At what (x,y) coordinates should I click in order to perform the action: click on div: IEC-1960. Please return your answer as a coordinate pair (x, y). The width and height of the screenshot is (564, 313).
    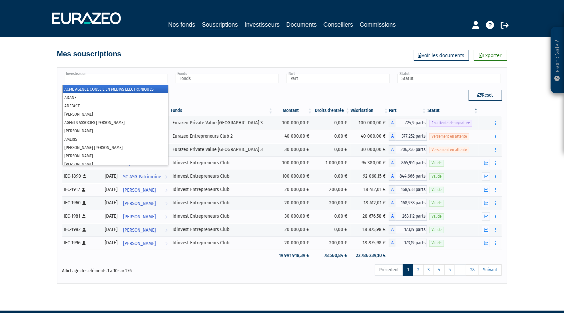
    Looking at the image, I should click on (82, 203).